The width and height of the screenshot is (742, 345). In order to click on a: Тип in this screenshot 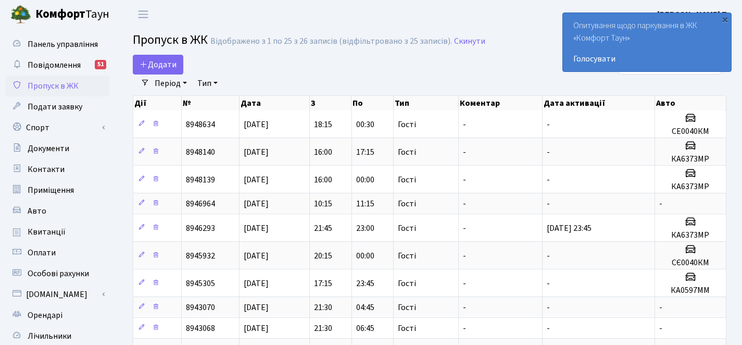, I will do `click(207, 83)`.